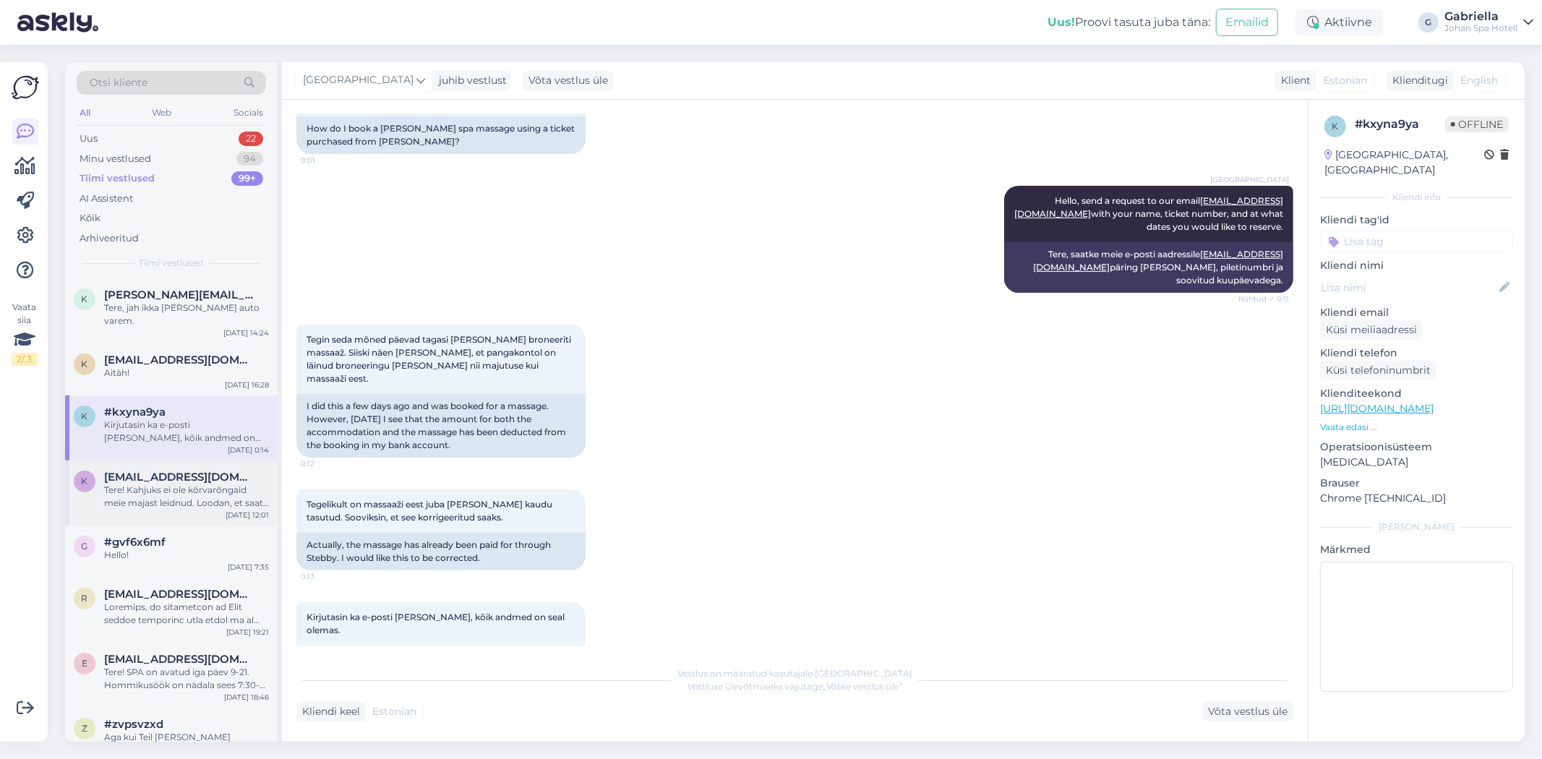 The height and width of the screenshot is (759, 1542). I want to click on p: Kliendi tag'id, so click(1416, 220).